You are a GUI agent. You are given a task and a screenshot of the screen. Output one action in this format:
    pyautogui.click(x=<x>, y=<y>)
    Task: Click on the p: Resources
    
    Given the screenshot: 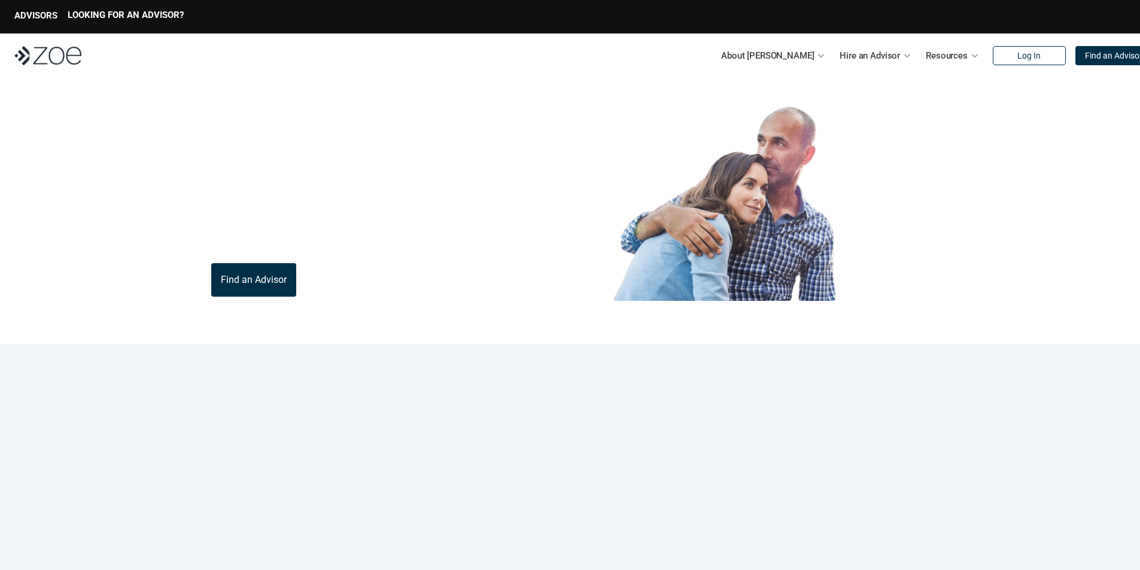 What is the action you would take?
    pyautogui.click(x=947, y=56)
    